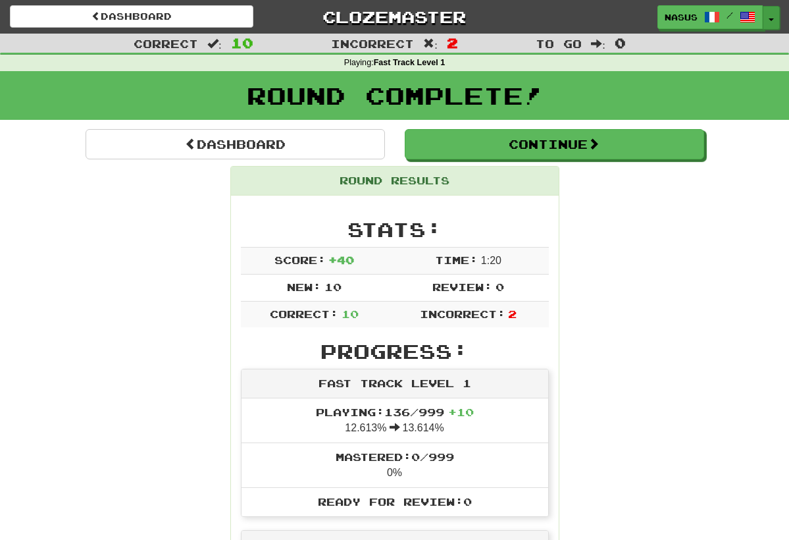 The width and height of the screenshot is (789, 540). What do you see at coordinates (554, 144) in the screenshot?
I see `button: Continue` at bounding box center [554, 144].